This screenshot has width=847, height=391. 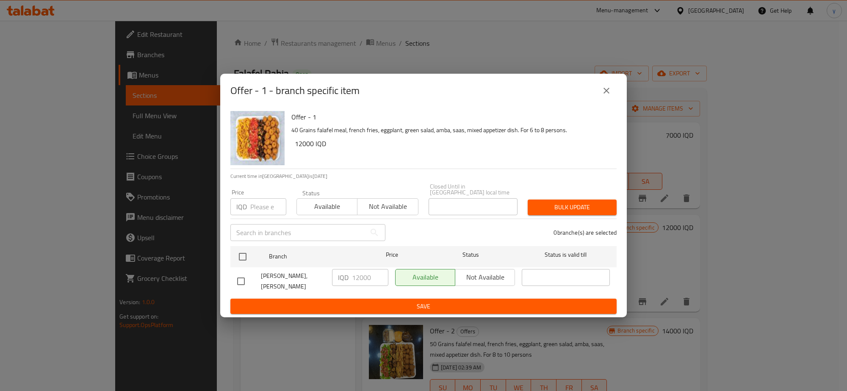 What do you see at coordinates (572, 207) in the screenshot?
I see `span: Bulk update` at bounding box center [572, 207].